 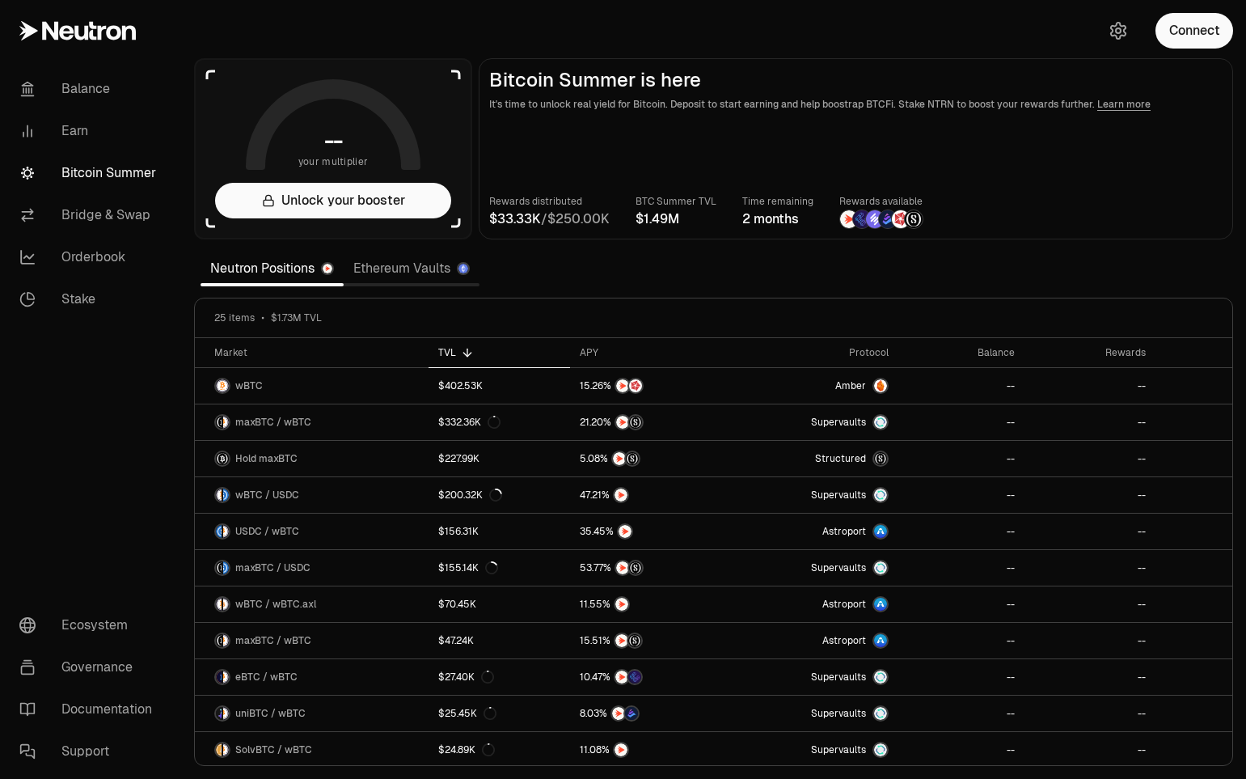 What do you see at coordinates (273, 422) in the screenshot?
I see `span: maxBTC / wBTC` at bounding box center [273, 422].